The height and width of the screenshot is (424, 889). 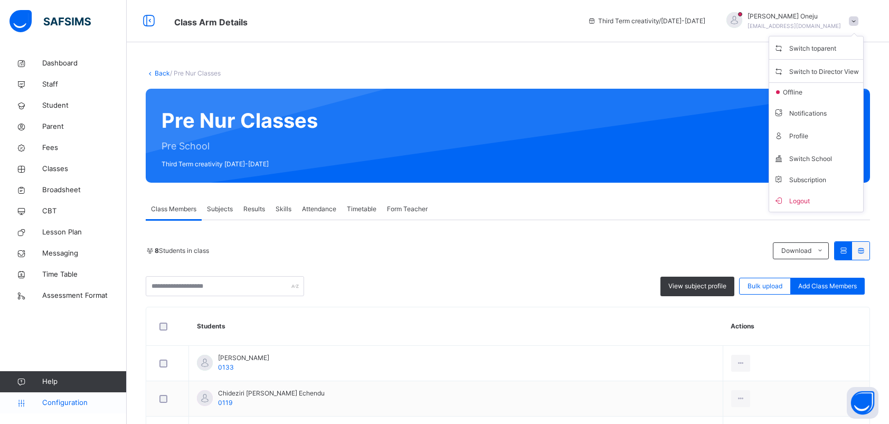 I want to click on span: Broadsheet, so click(x=84, y=190).